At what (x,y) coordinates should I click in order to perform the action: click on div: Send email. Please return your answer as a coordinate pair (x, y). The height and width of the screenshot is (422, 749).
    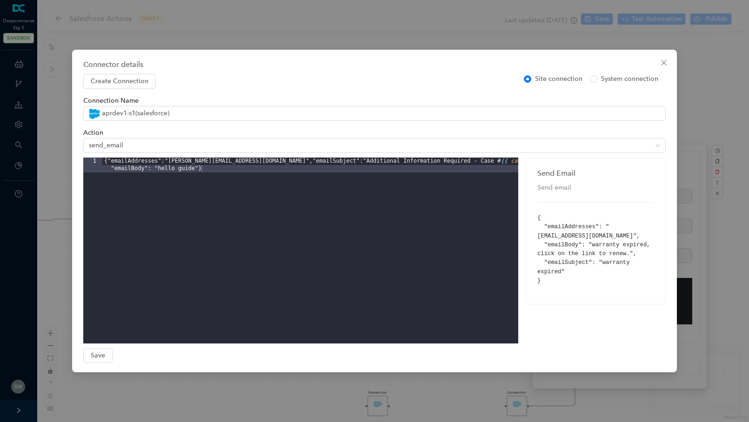
    Looking at the image, I should click on (595, 188).